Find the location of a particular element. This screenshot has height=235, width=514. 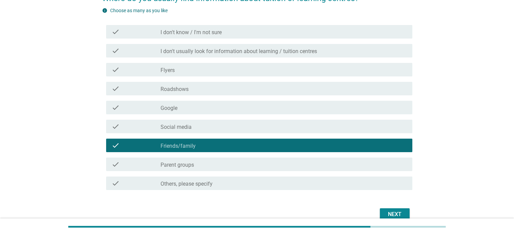

label: Parent groups is located at coordinates (177, 165).